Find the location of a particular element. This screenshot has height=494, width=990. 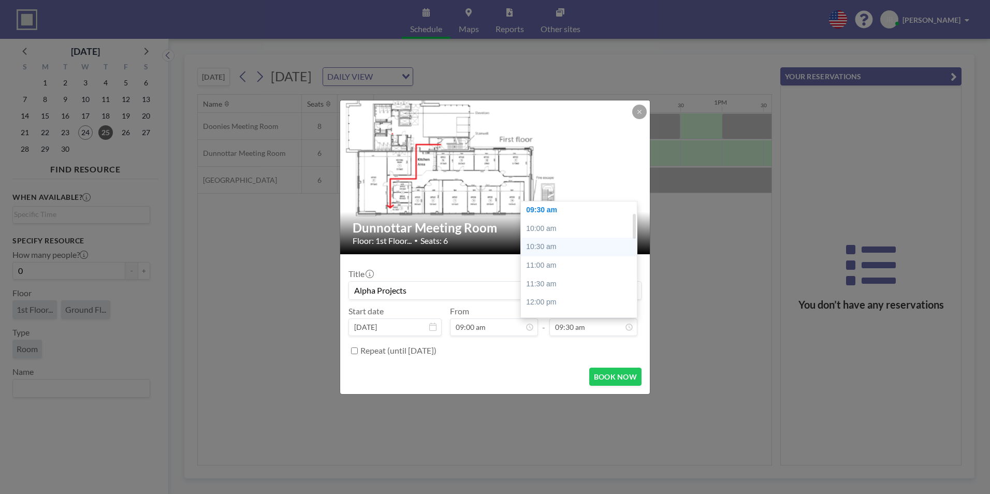

img: 537.png is located at coordinates (495, 177).